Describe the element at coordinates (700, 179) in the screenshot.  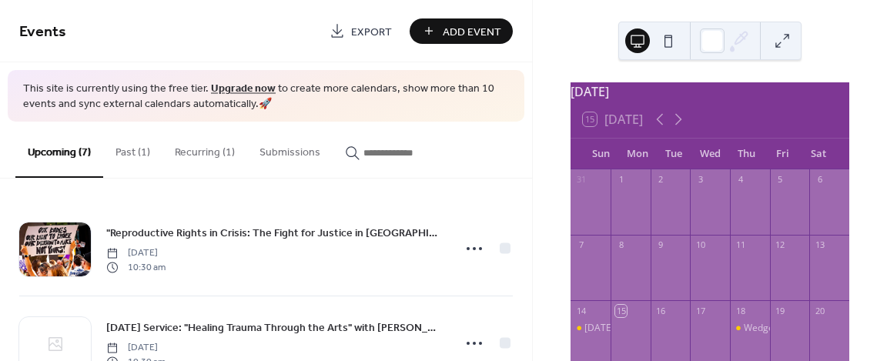
I see `div: 3` at that location.